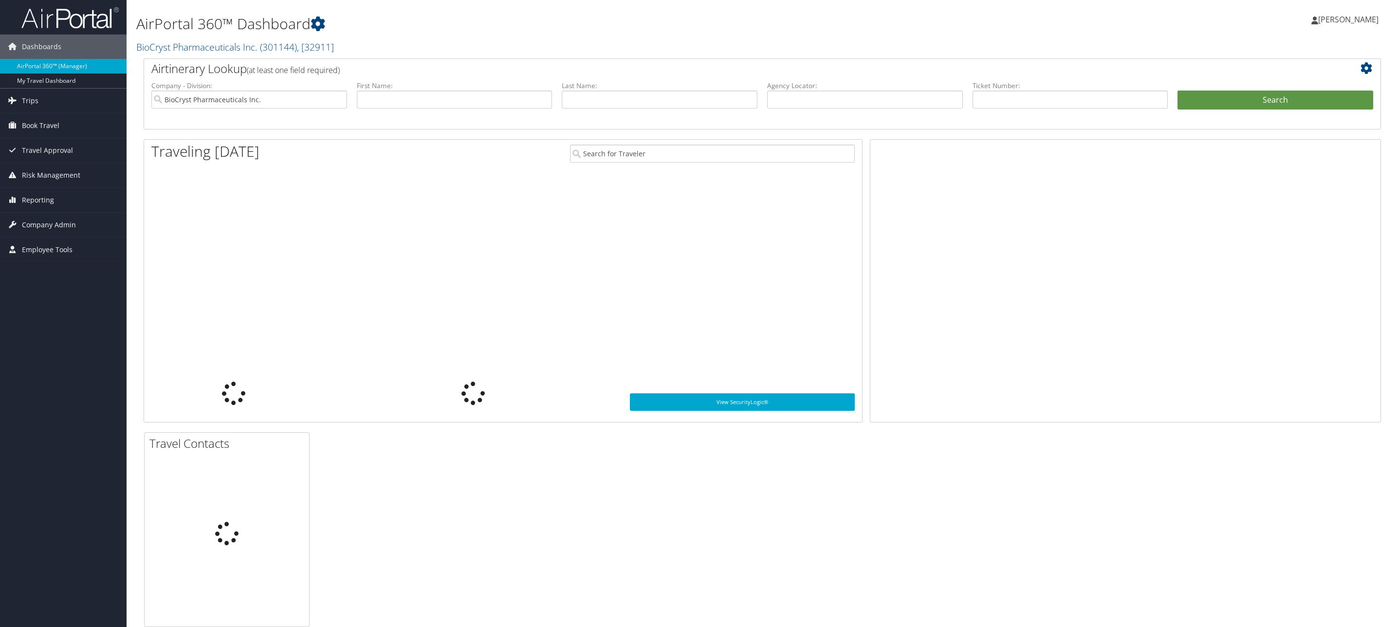 Image resolution: width=1398 pixels, height=627 pixels. I want to click on span: Dashboards, so click(41, 47).